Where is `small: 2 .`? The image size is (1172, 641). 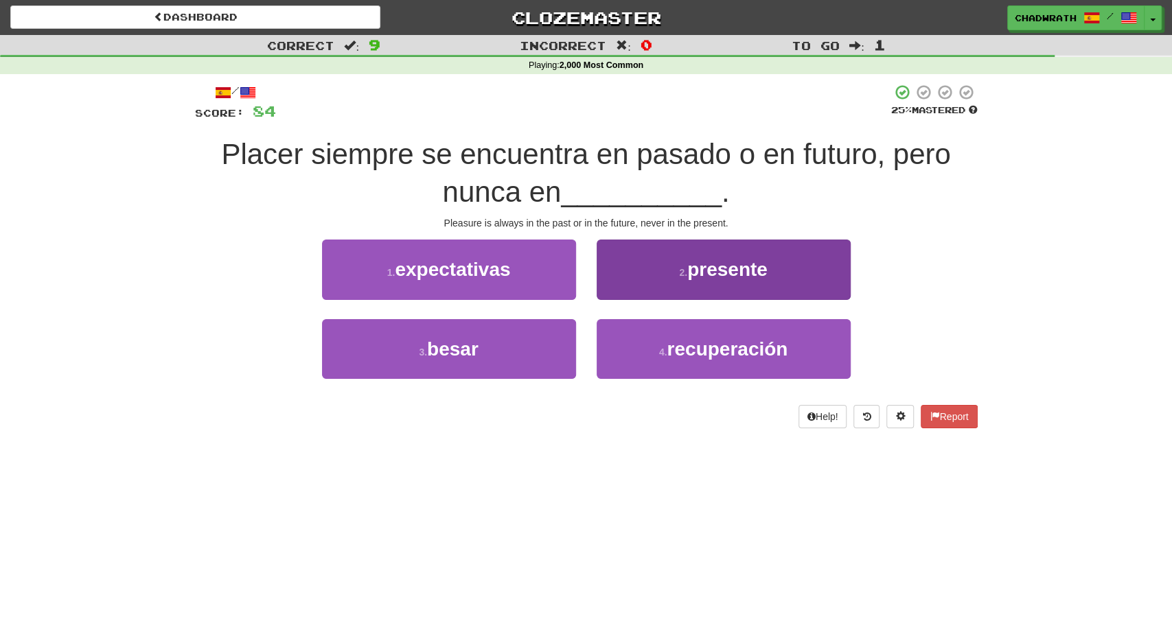
small: 2 . is located at coordinates (683, 273).